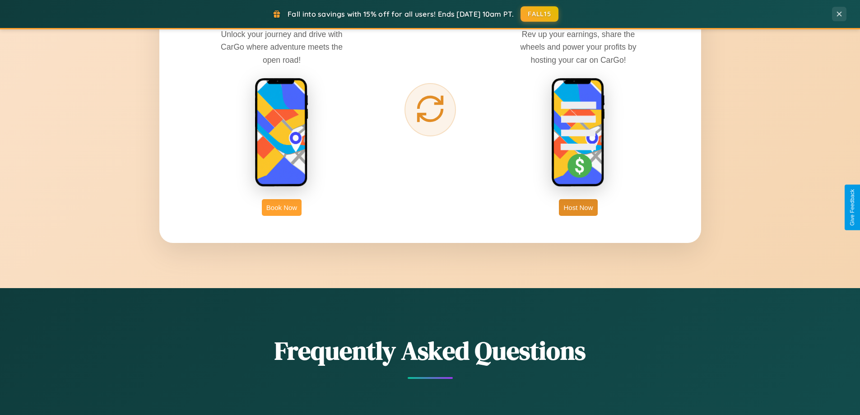 Image resolution: width=860 pixels, height=415 pixels. I want to click on p: Unlock your journey and drive with CarGo where adventure meets the open road!, so click(282, 47).